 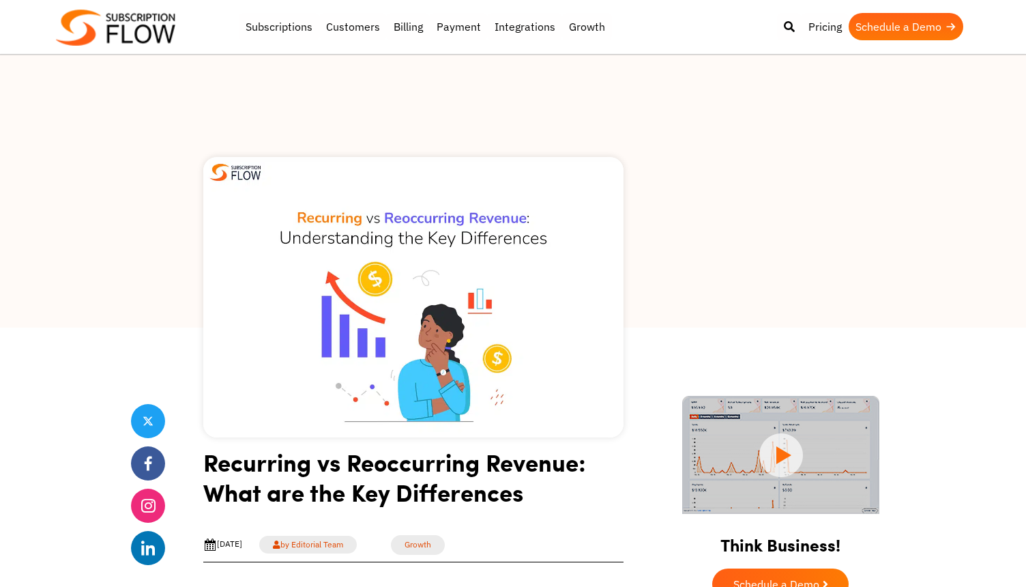 What do you see at coordinates (115, 27) in the screenshot?
I see `img: Subscriptionflow` at bounding box center [115, 27].